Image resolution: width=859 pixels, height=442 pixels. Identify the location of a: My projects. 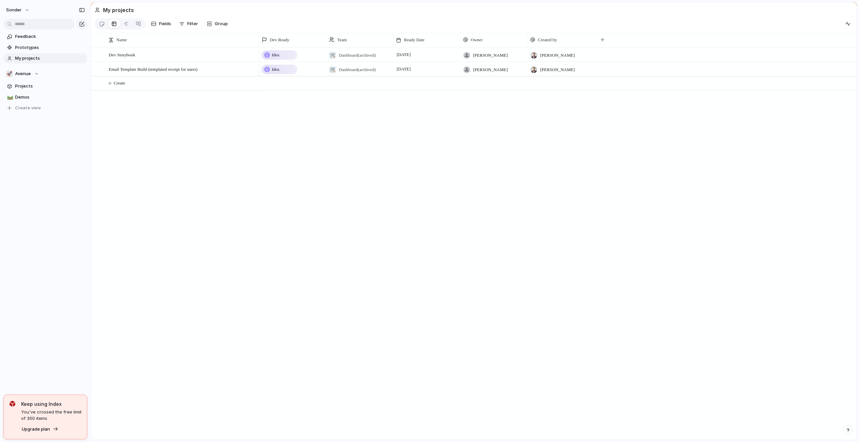
(45, 58).